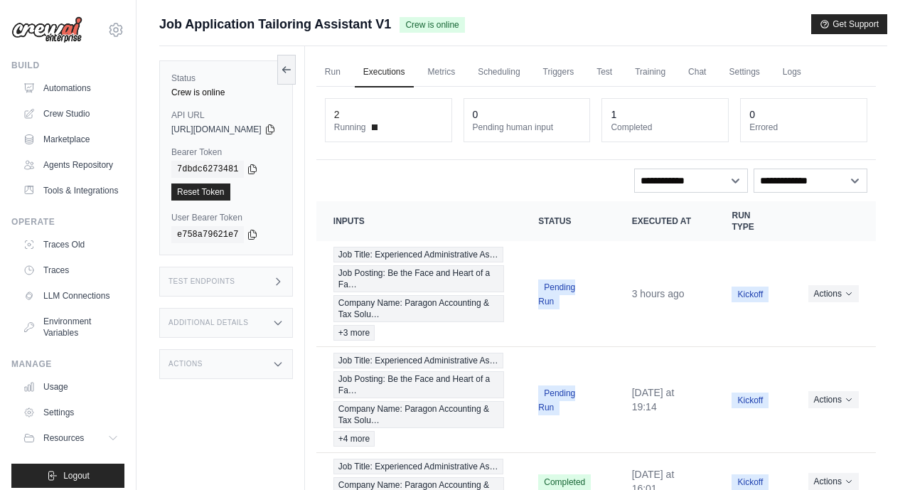 This screenshot has width=910, height=490. Describe the element at coordinates (70, 270) in the screenshot. I see `a: Traces` at that location.